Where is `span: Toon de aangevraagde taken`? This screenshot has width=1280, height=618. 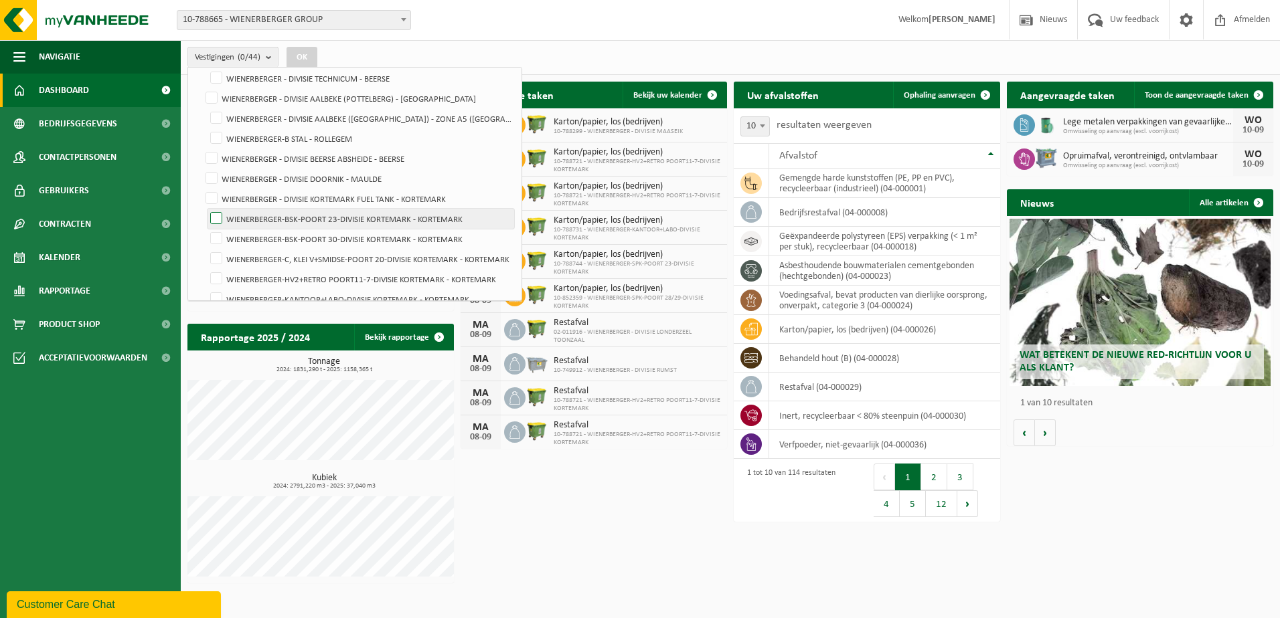
span: Toon de aangevraagde taken is located at coordinates (1196, 95).